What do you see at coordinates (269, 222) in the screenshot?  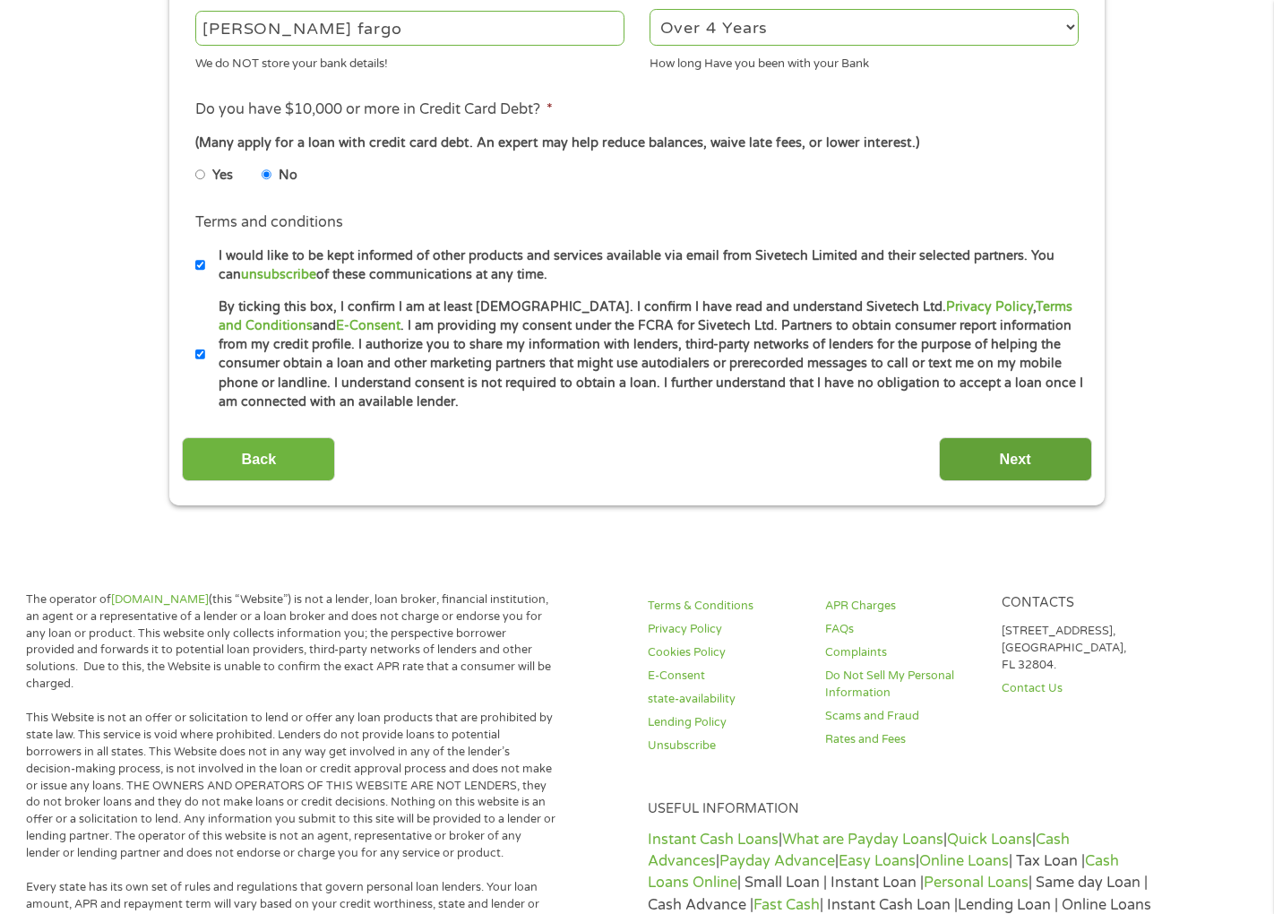 I see `label: Terms and conditions` at bounding box center [269, 222].